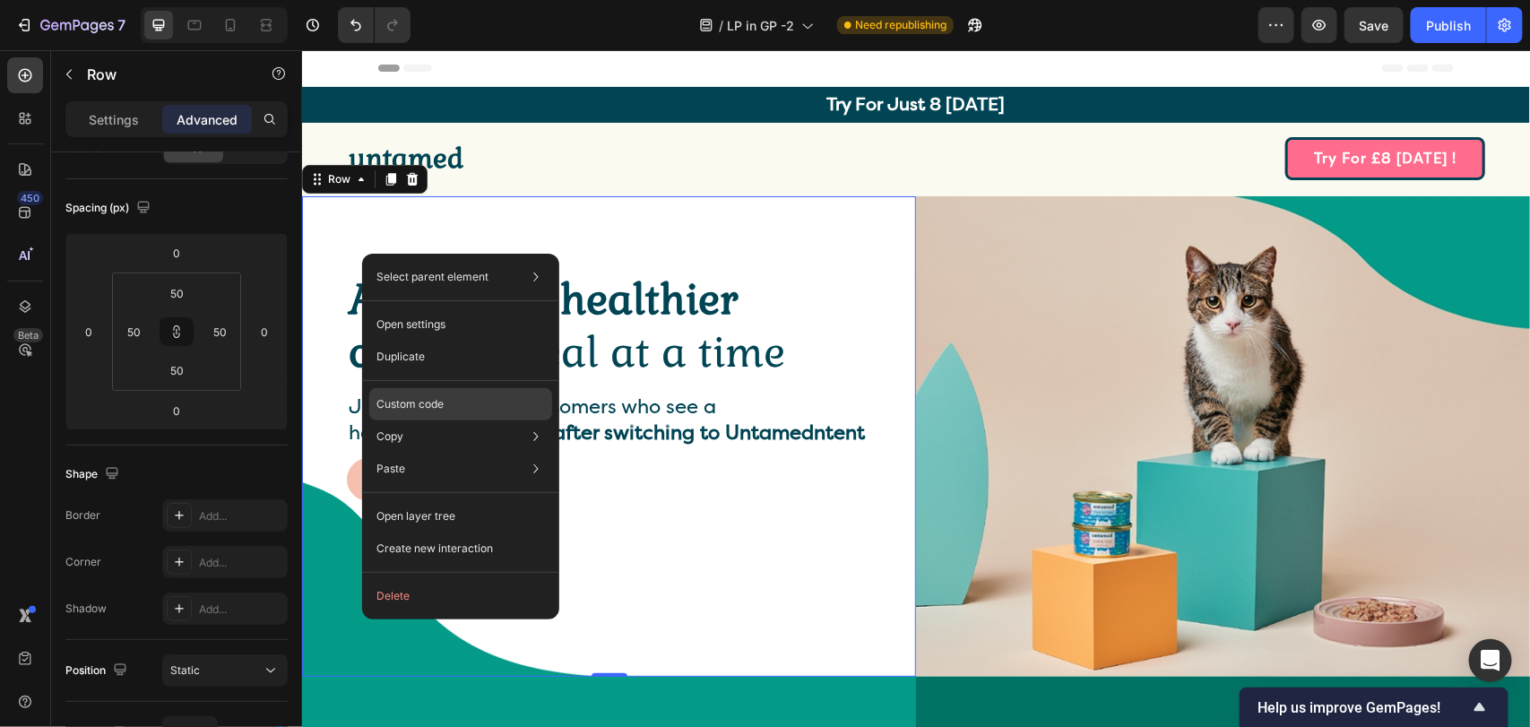 This screenshot has width=1530, height=727. I want to click on button: Static, so click(225, 671).